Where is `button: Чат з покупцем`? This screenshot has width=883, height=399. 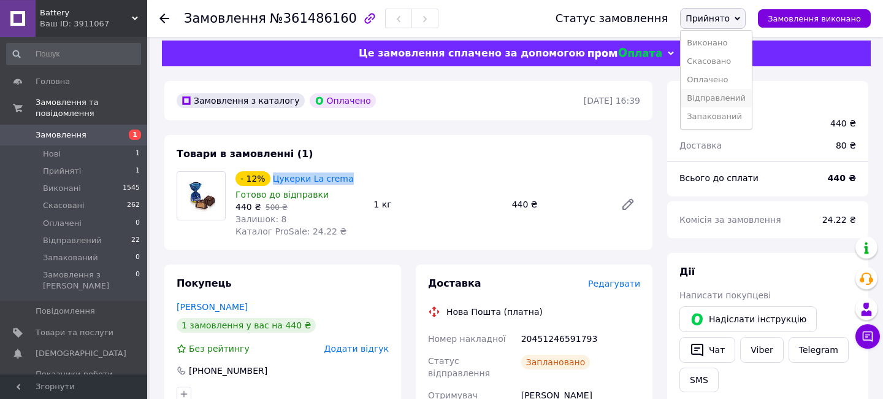
button: Чат з покупцем is located at coordinates (868, 336).